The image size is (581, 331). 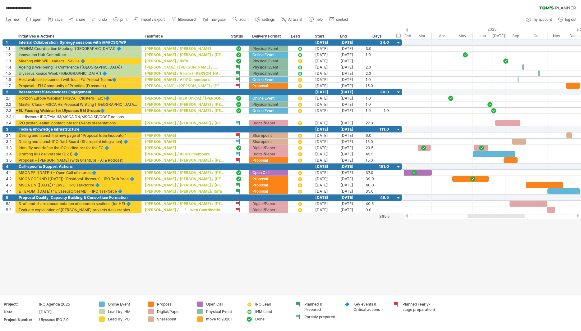 I want to click on span: open, so click(x=37, y=20).